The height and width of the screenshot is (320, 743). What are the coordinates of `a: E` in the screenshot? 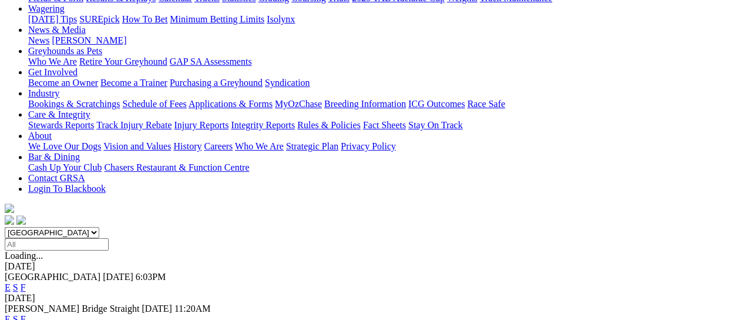 It's located at (8, 287).